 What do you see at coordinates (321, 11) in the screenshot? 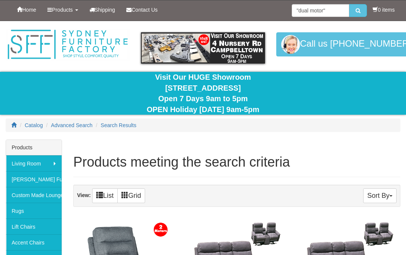
I see `input: Site search` at bounding box center [321, 11].